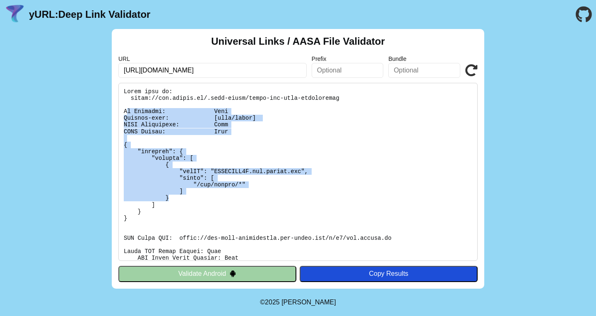 The height and width of the screenshot is (316, 596). Describe the element at coordinates (424, 59) in the screenshot. I see `label: Bundle` at that location.